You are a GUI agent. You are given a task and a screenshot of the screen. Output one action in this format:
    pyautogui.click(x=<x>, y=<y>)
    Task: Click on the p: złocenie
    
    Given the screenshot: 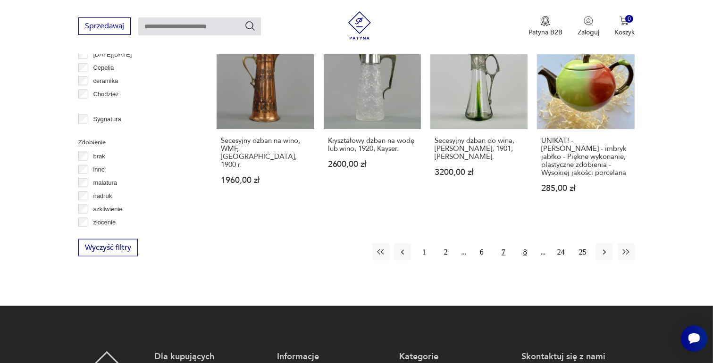 What is the action you would take?
    pyautogui.click(x=104, y=223)
    